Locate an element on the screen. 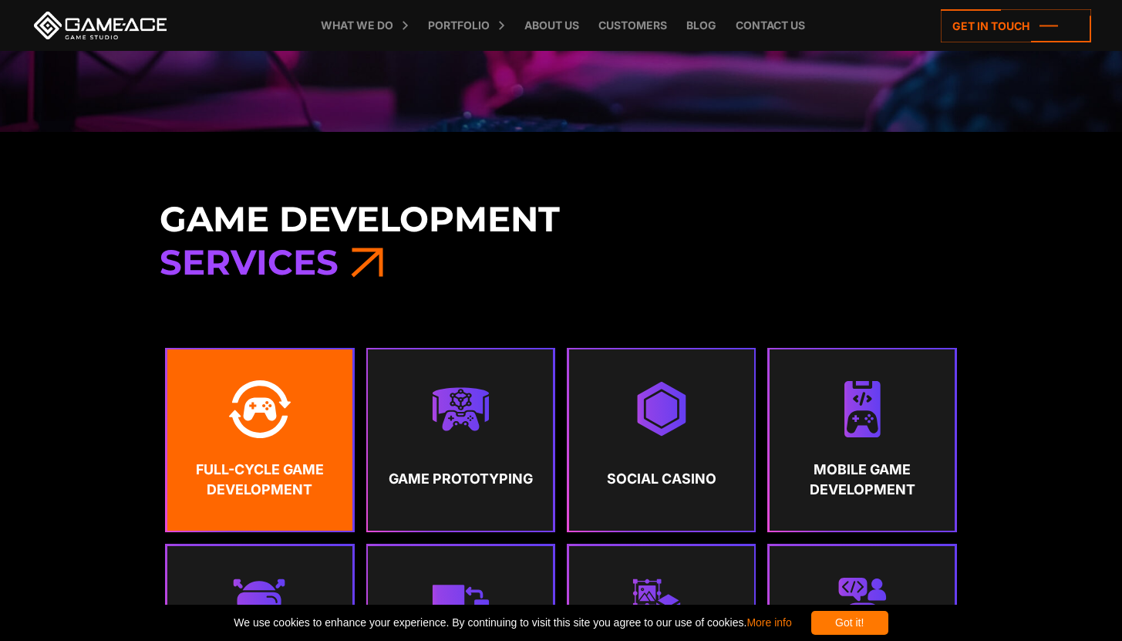  a: Full-Cycle Game Development is located at coordinates (260, 440).